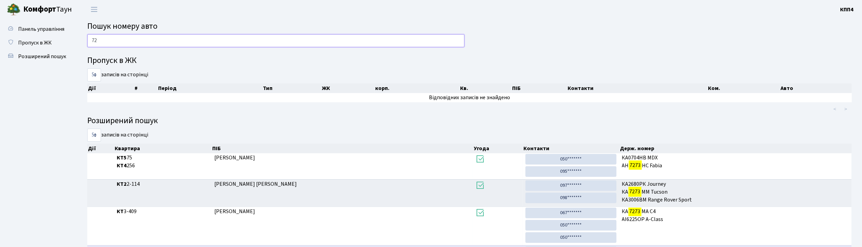  What do you see at coordinates (163, 149) in the screenshot?
I see `th: Квартира` at bounding box center [163, 149].